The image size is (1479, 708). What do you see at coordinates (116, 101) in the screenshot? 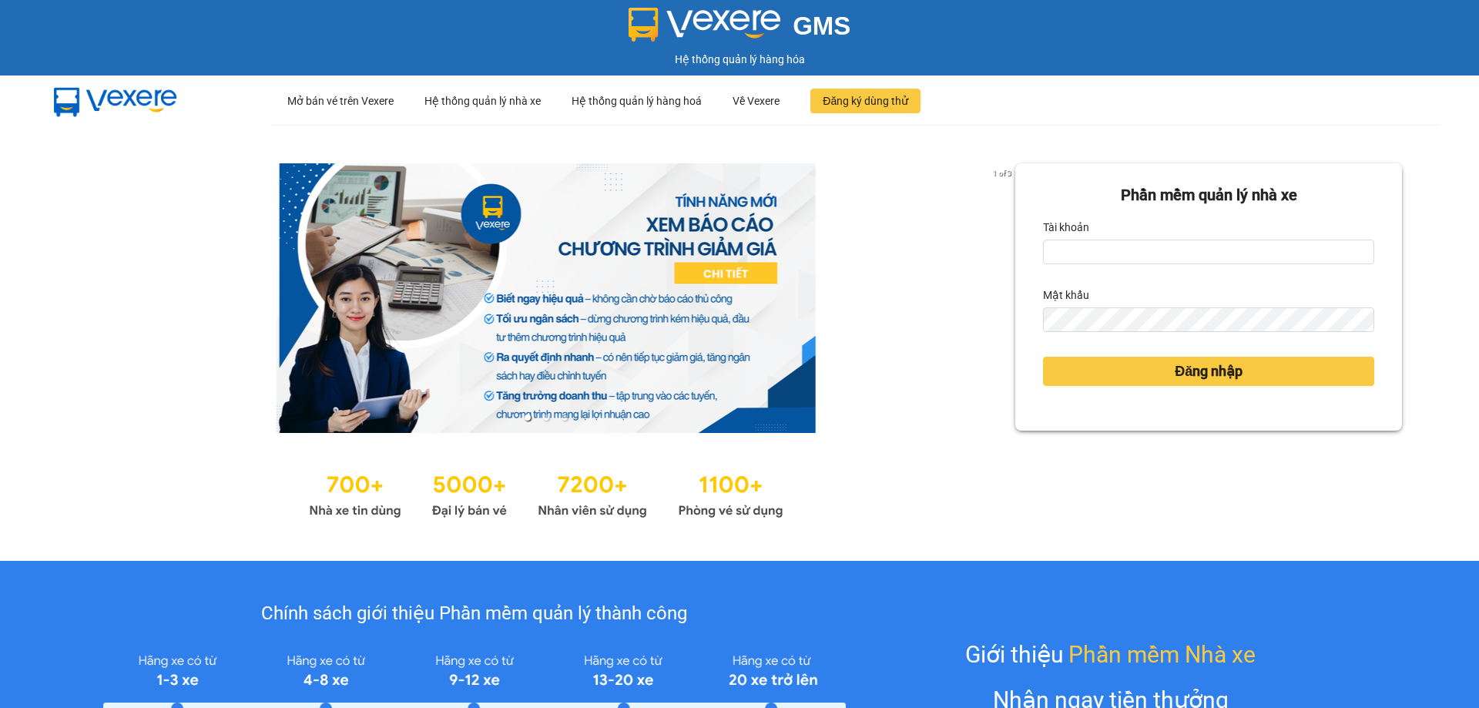
I see `img: mbUUG5Q.png` at bounding box center [116, 101].